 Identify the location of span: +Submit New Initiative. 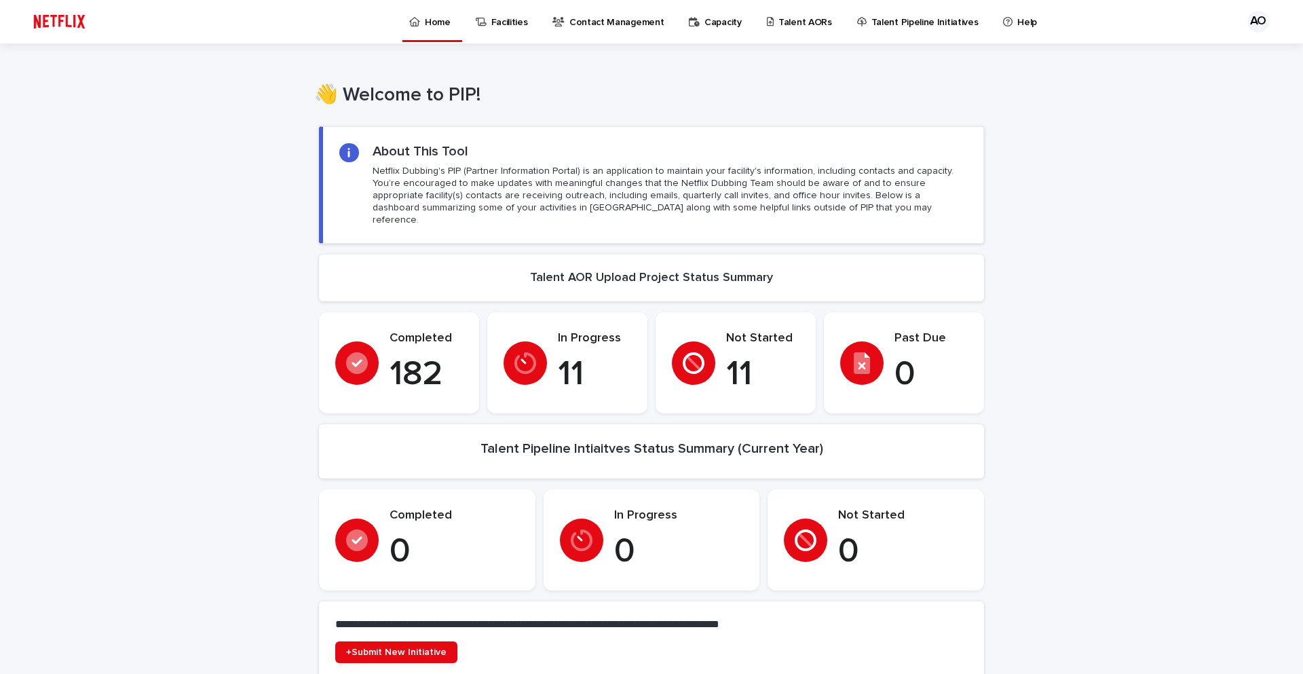
(396, 652).